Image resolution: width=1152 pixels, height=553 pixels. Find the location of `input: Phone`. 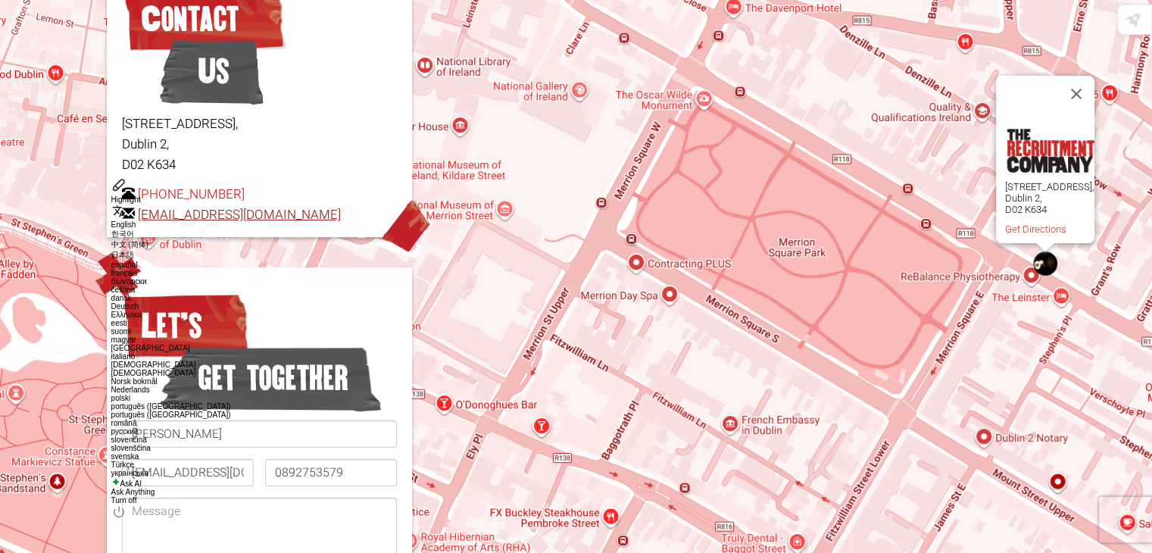

input: Phone is located at coordinates (331, 472).